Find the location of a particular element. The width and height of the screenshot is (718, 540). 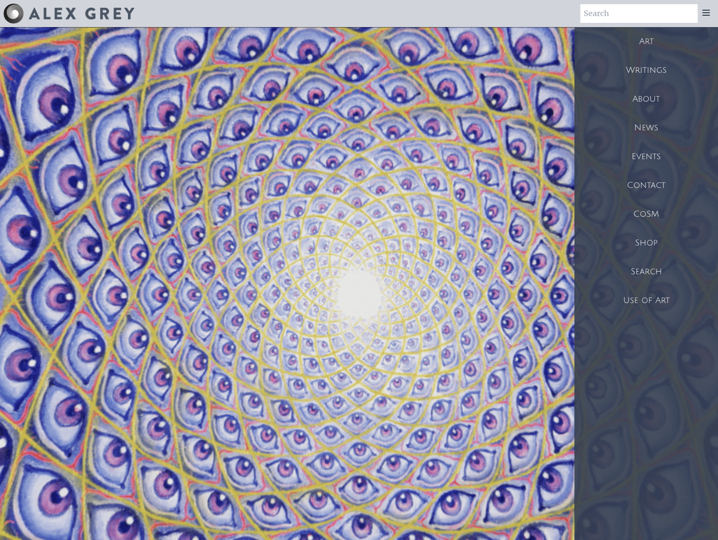

div: Use of Art is located at coordinates (646, 301).